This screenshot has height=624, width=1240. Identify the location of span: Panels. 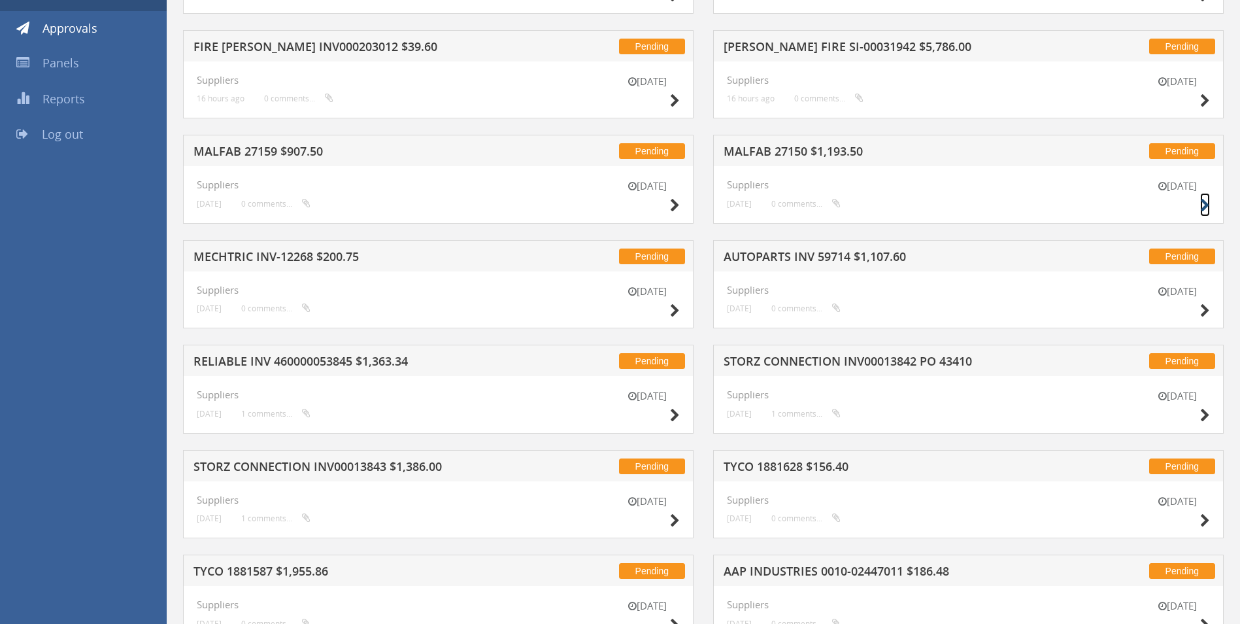
(61, 63).